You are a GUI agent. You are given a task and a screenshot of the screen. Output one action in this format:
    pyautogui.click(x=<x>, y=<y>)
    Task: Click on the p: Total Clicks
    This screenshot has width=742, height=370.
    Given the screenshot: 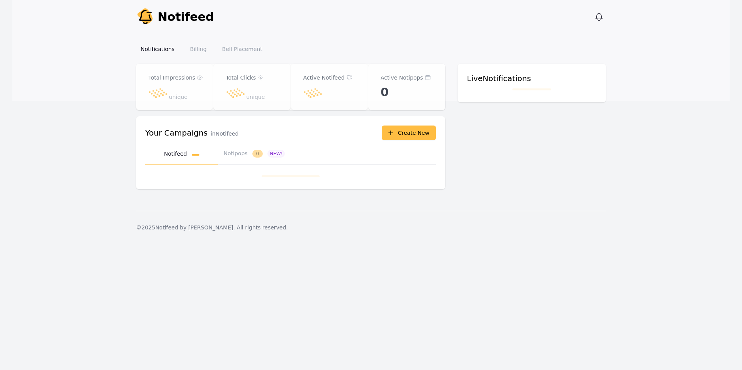 What is the action you would take?
    pyautogui.click(x=241, y=78)
    